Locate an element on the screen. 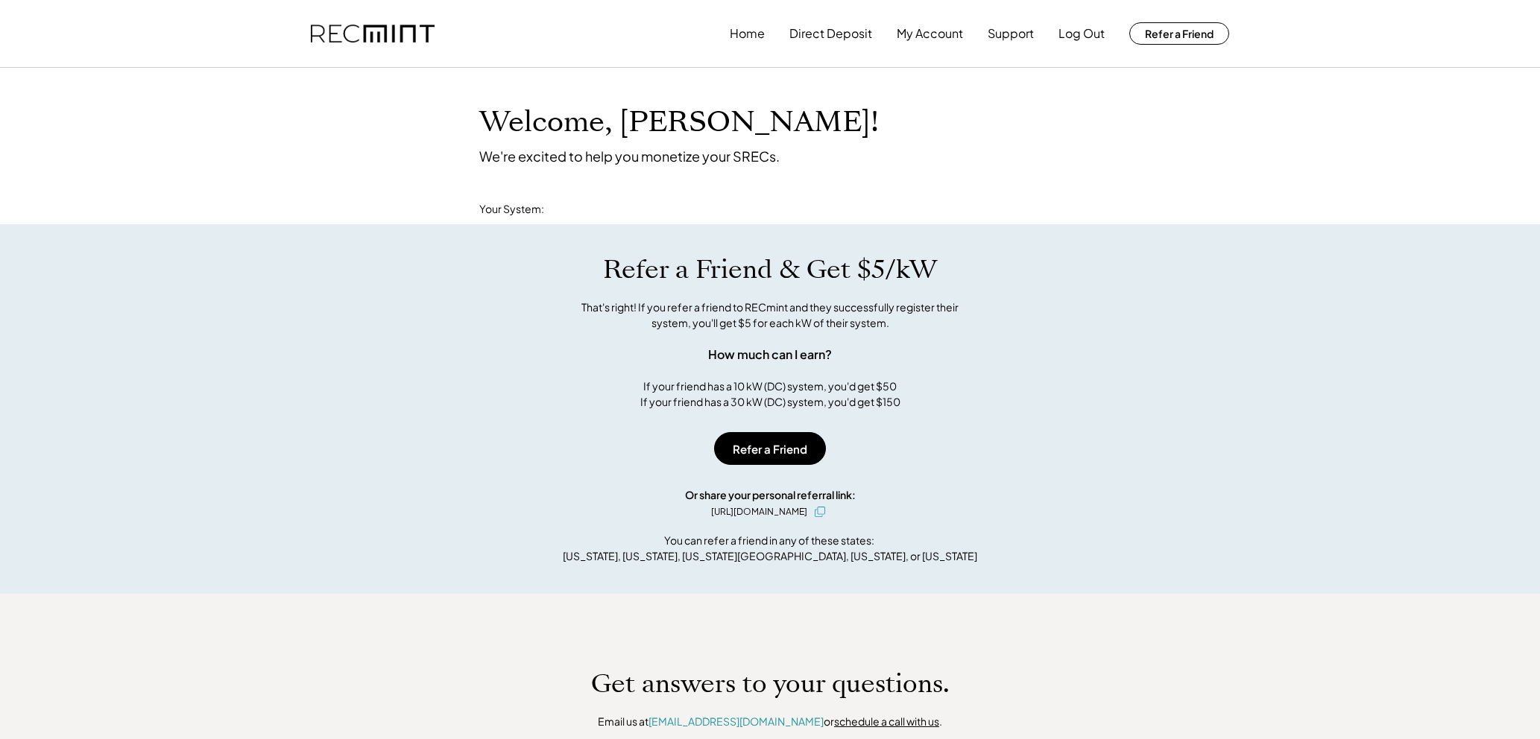 The width and height of the screenshot is (1540, 739). img: recmint-logotype%403x.png is located at coordinates (373, 34).